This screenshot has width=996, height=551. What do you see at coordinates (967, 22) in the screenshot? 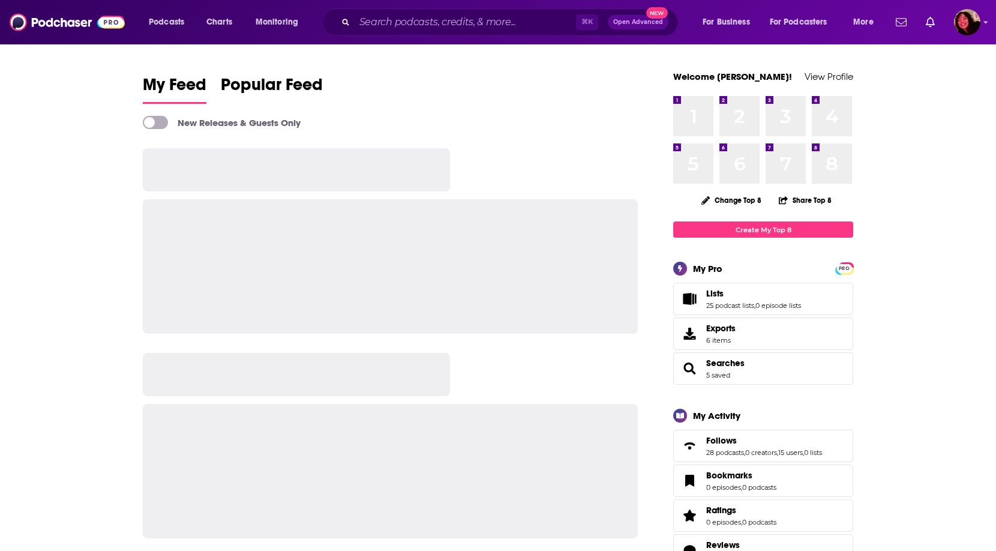
I see `img: User Profile` at bounding box center [967, 22].